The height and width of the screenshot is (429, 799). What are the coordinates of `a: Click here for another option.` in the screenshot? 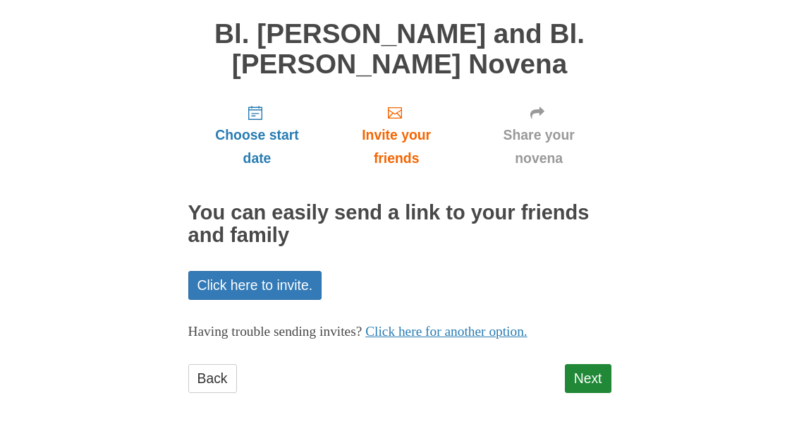 It's located at (447, 332).